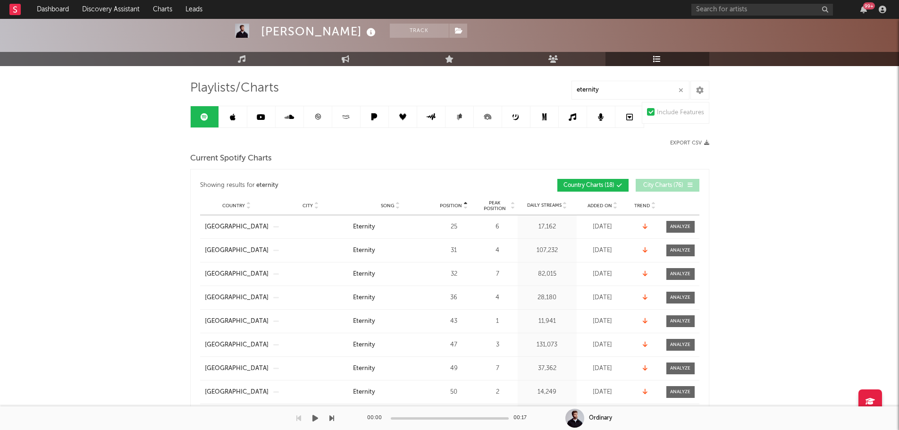 This screenshot has width=899, height=430. I want to click on div: 6, so click(497, 227).